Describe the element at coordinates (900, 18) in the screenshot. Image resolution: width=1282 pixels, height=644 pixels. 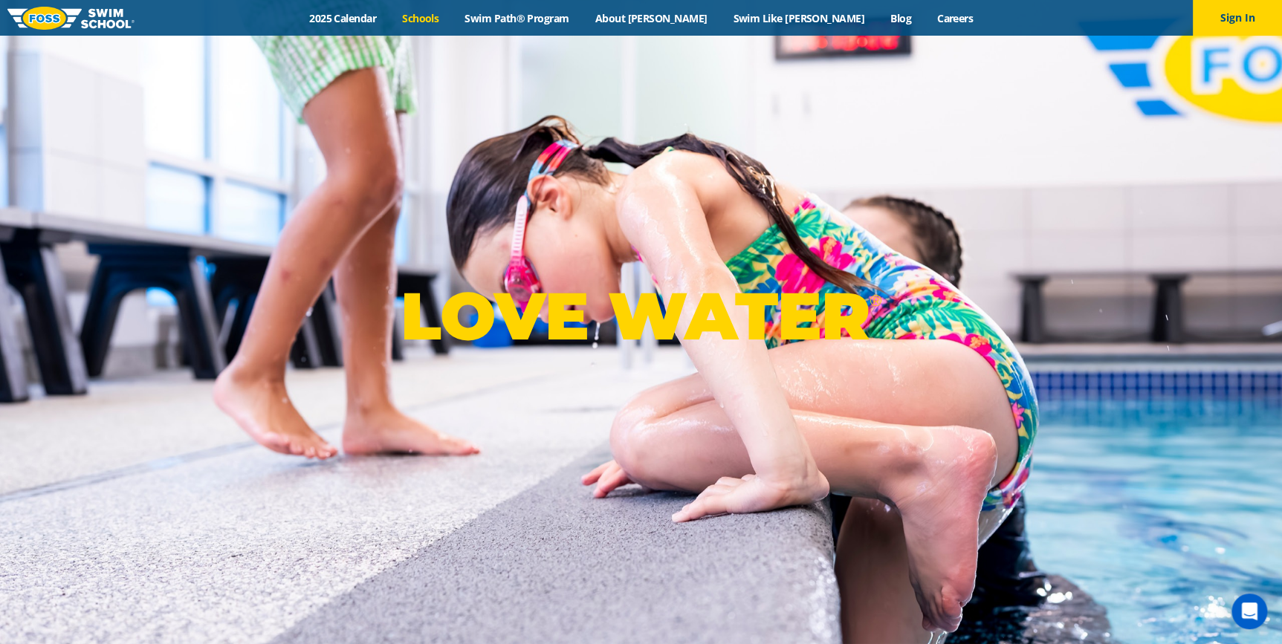
I see `a: Blog` at that location.